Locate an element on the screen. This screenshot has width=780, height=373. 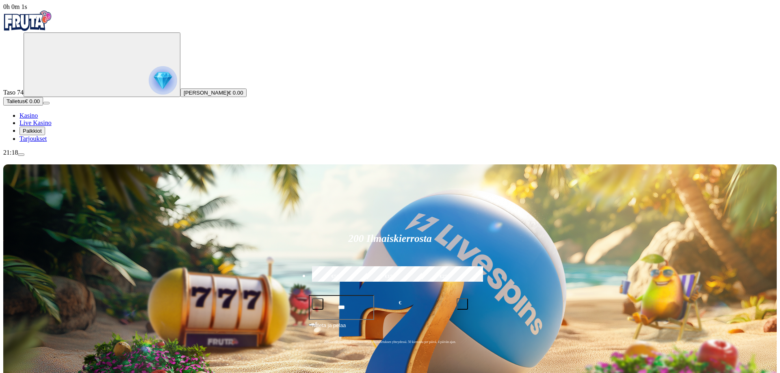
span: Taso 74 is located at coordinates (13, 92).